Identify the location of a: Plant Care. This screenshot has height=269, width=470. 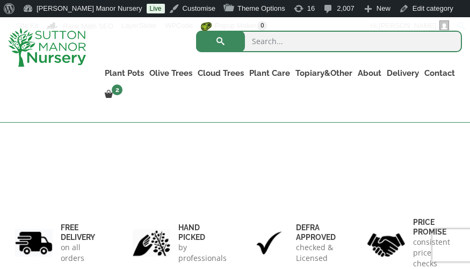
(270, 73).